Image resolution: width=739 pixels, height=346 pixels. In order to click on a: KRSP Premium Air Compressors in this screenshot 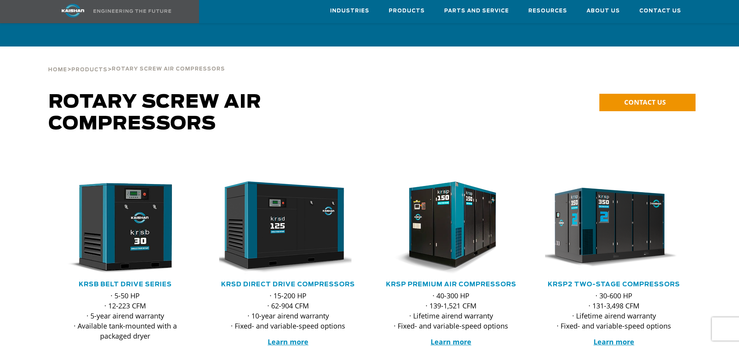, I will do `click(451, 285)`.